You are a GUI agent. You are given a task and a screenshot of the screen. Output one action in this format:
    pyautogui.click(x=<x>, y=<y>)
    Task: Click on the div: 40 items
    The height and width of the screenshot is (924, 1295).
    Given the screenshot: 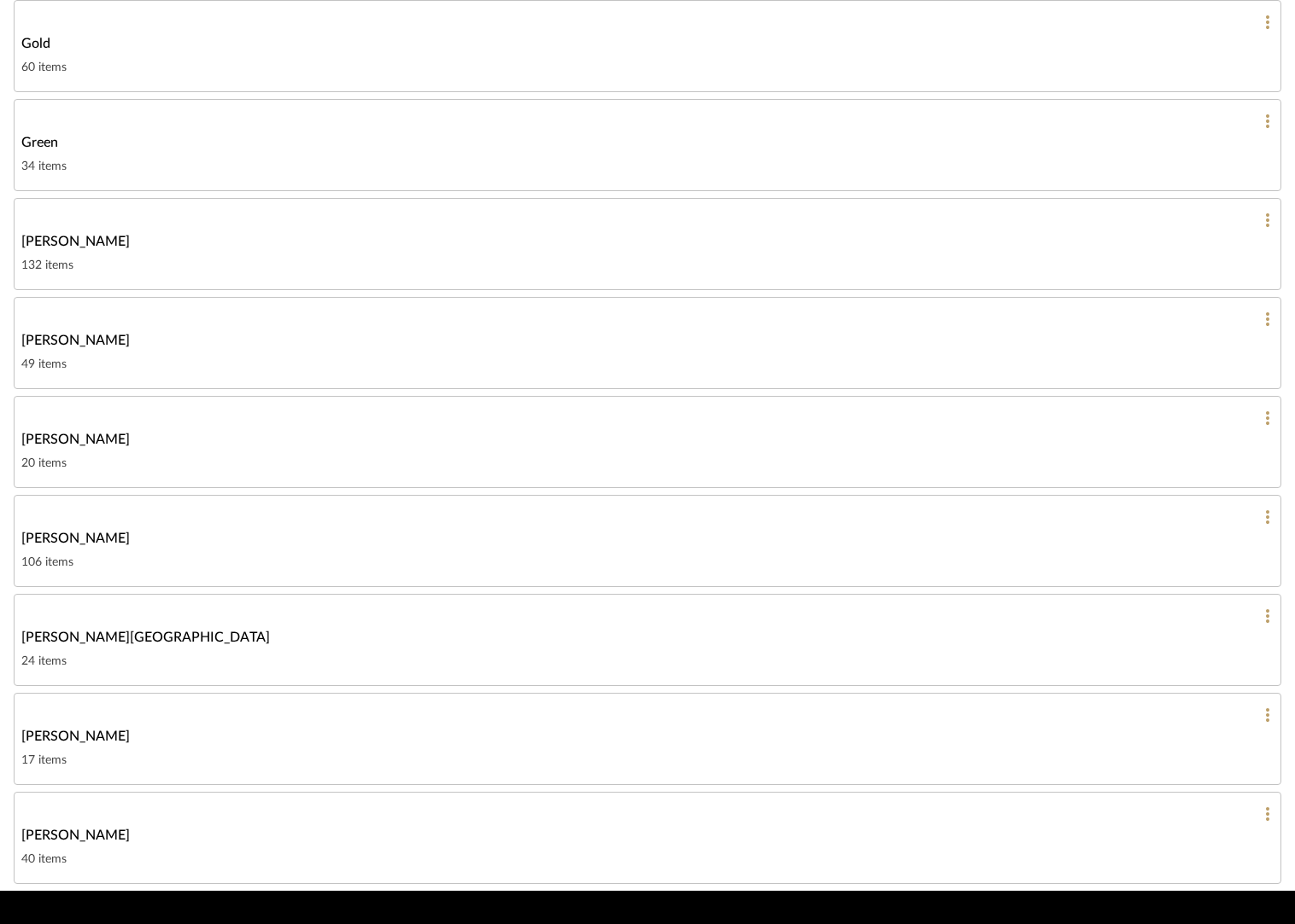 What is the action you would take?
    pyautogui.click(x=647, y=860)
    